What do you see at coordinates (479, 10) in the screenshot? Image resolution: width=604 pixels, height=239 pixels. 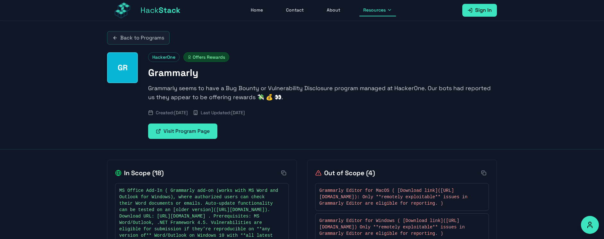 I see `a: Sign In` at bounding box center [479, 10].